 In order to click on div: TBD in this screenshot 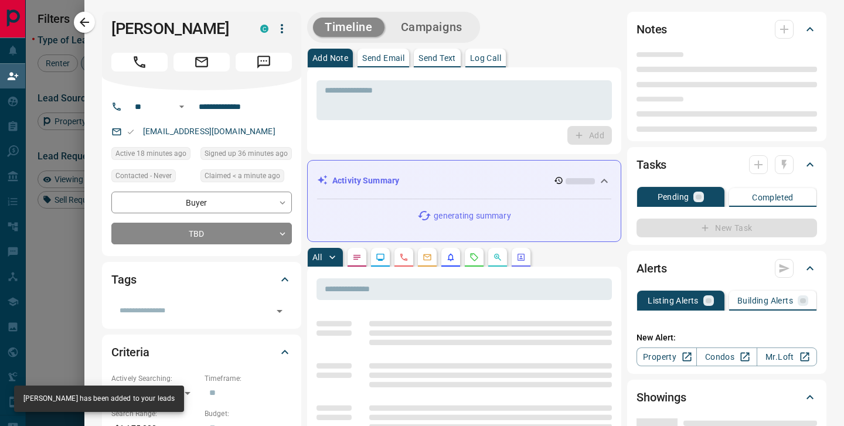, I will do `click(202, 233)`.